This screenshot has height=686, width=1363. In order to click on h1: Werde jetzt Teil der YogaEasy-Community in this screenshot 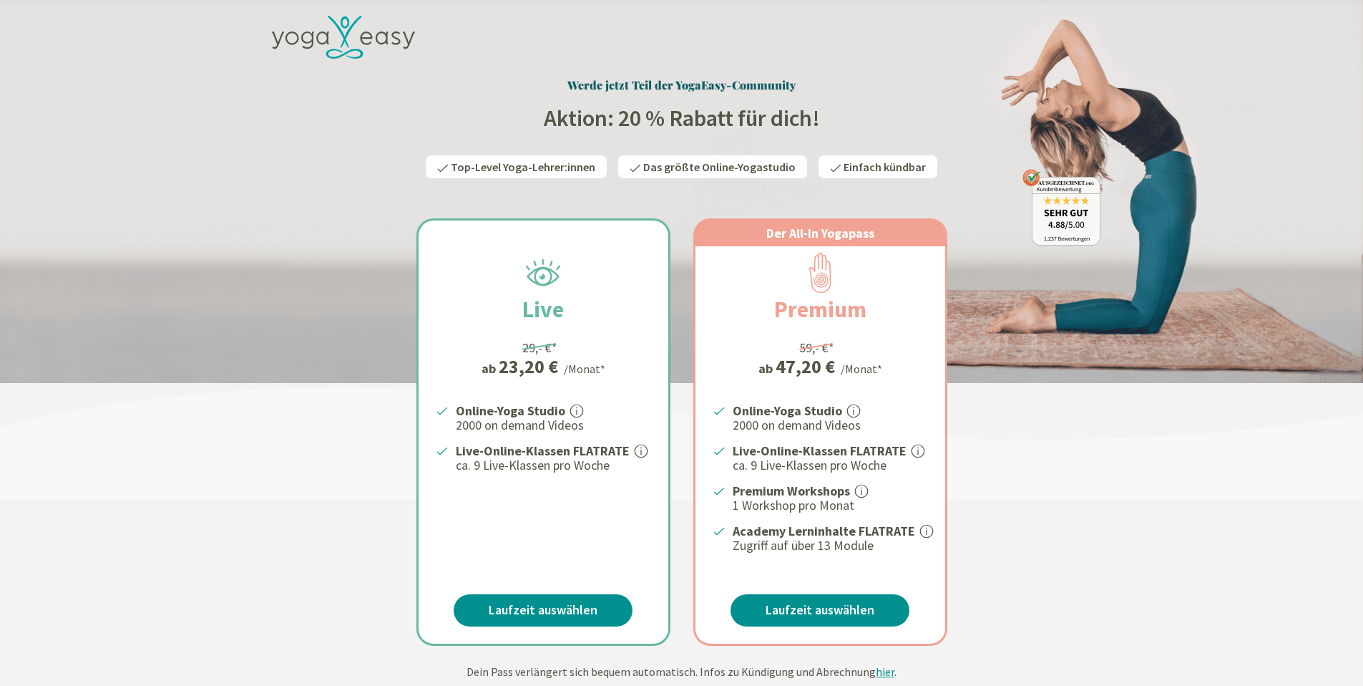, I will do `click(682, 85)`.